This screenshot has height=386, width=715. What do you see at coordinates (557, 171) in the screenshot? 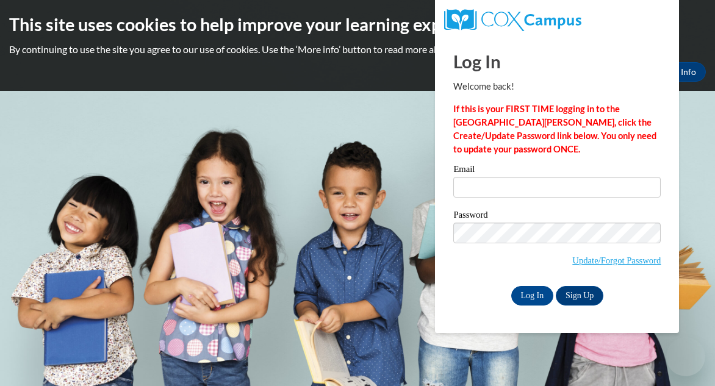
I see `label: Email` at bounding box center [557, 171].